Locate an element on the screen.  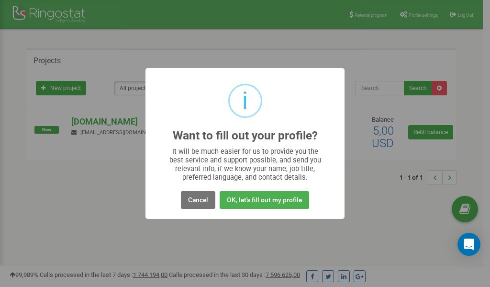
h2: Want to fill out your profile? is located at coordinates (245, 135).